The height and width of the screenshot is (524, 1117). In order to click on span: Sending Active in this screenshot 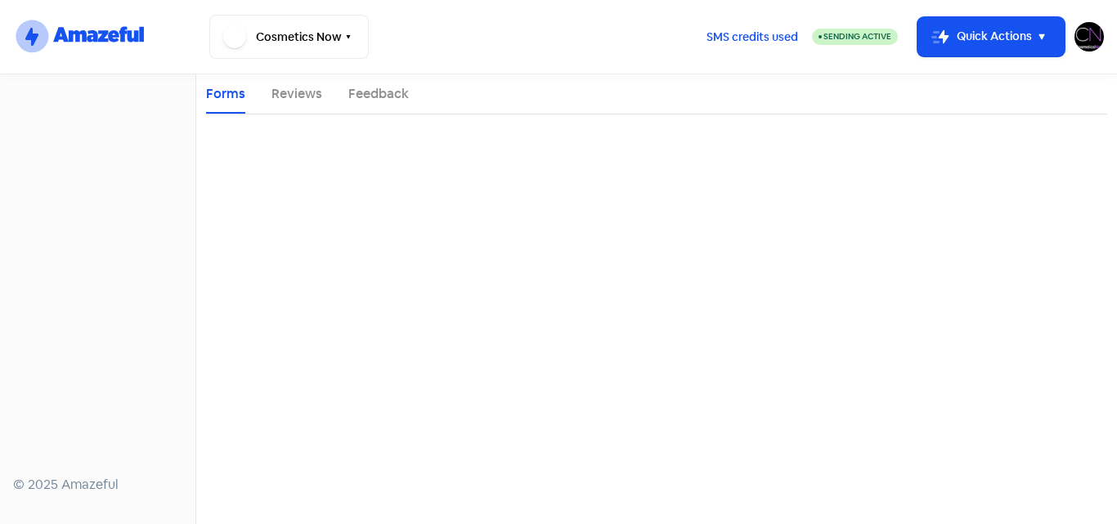, I will do `click(857, 36)`.